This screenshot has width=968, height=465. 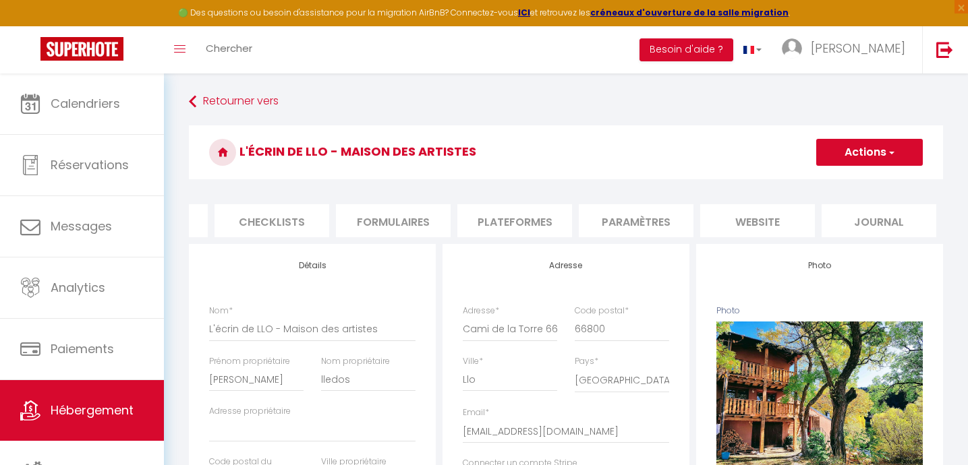 I want to click on li: Checklists, so click(x=272, y=221).